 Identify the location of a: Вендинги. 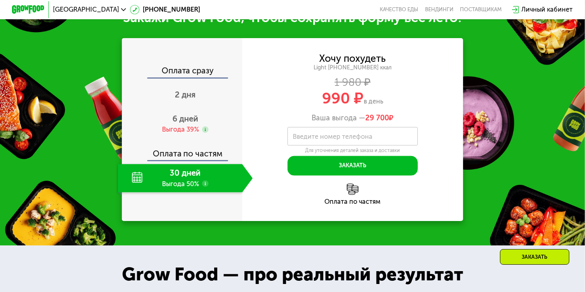
(439, 10).